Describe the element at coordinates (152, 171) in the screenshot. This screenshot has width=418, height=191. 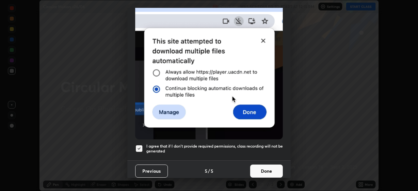
I see `button: Previous` at that location.